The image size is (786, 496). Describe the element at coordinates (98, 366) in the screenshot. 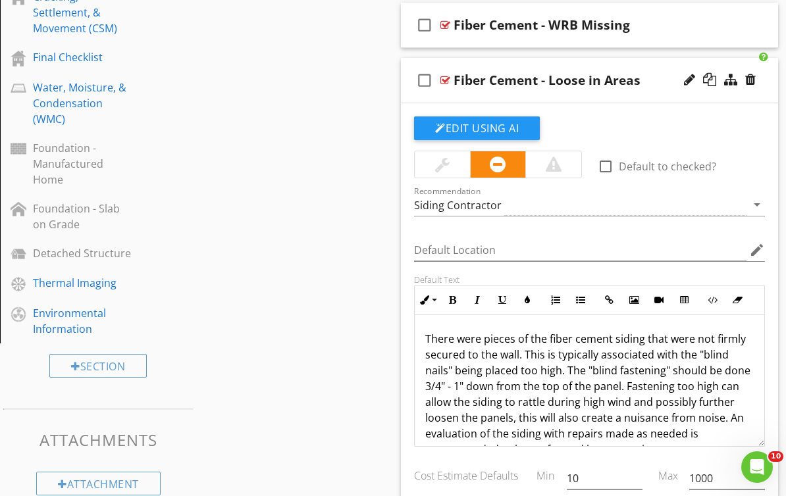

I see `div: Section` at that location.